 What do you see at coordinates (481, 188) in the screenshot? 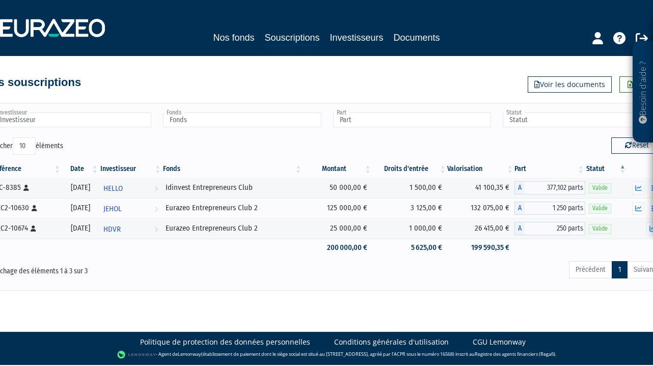
I see `td: 41 100,35 €` at bounding box center [481, 188].